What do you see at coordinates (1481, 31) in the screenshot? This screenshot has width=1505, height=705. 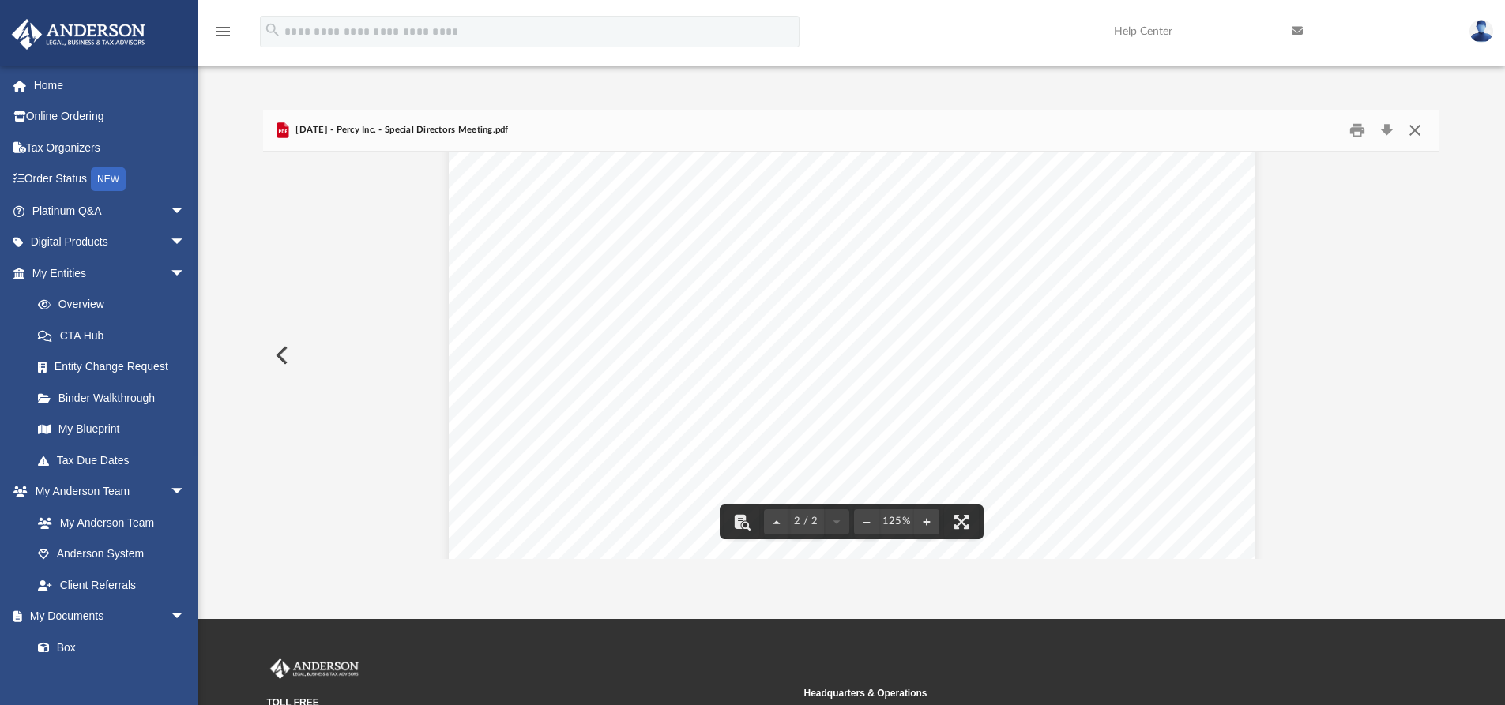 I see `img: User Pic` at bounding box center [1481, 31].